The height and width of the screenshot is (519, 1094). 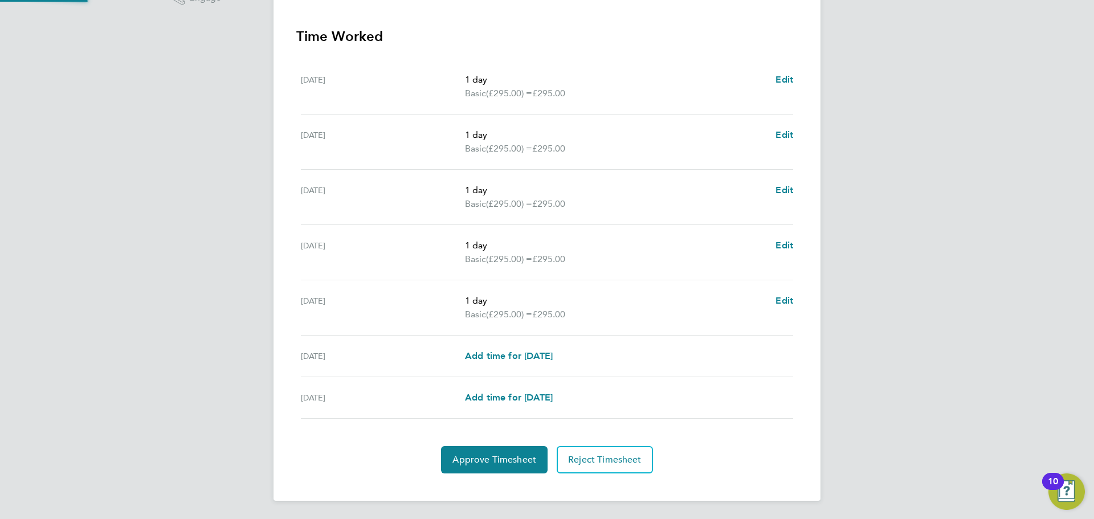 What do you see at coordinates (547, 36) in the screenshot?
I see `h3: Time Worked` at bounding box center [547, 36].